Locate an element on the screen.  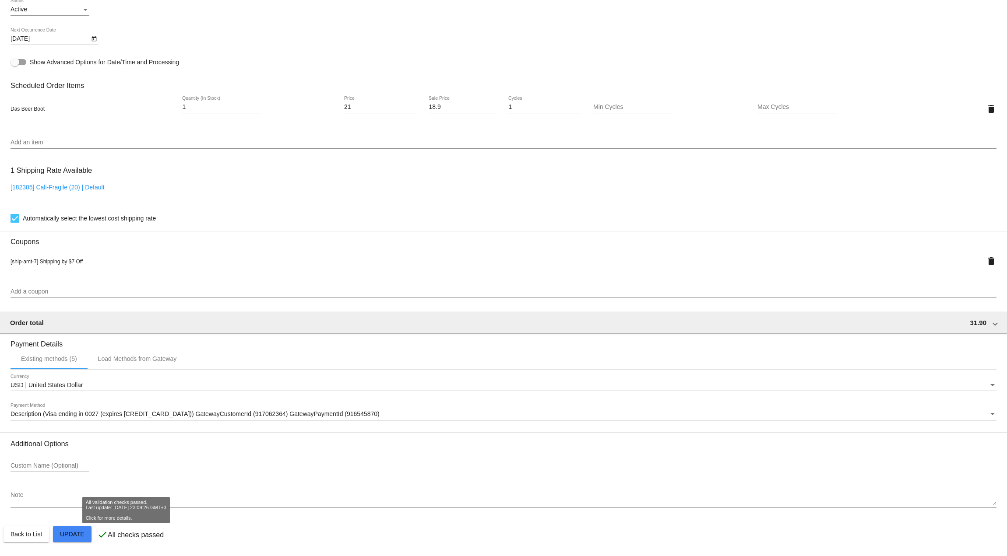
h3: Payment Details is located at coordinates (504, 341).